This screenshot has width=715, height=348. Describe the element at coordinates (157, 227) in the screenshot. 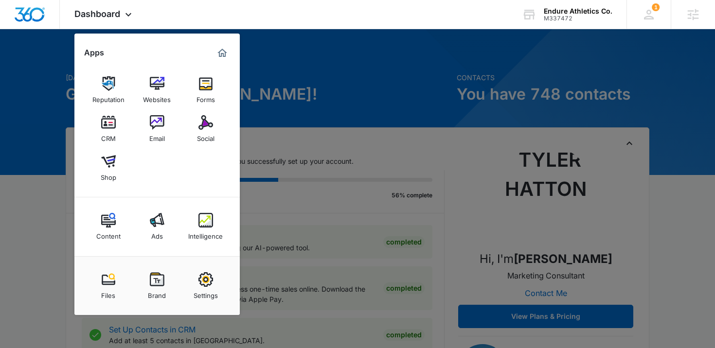

I see `a: Ads` at that location.